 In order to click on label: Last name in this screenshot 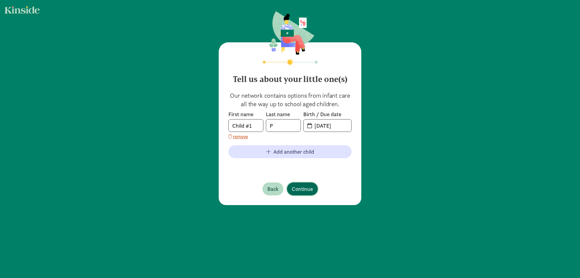, I will do `click(283, 114)`.